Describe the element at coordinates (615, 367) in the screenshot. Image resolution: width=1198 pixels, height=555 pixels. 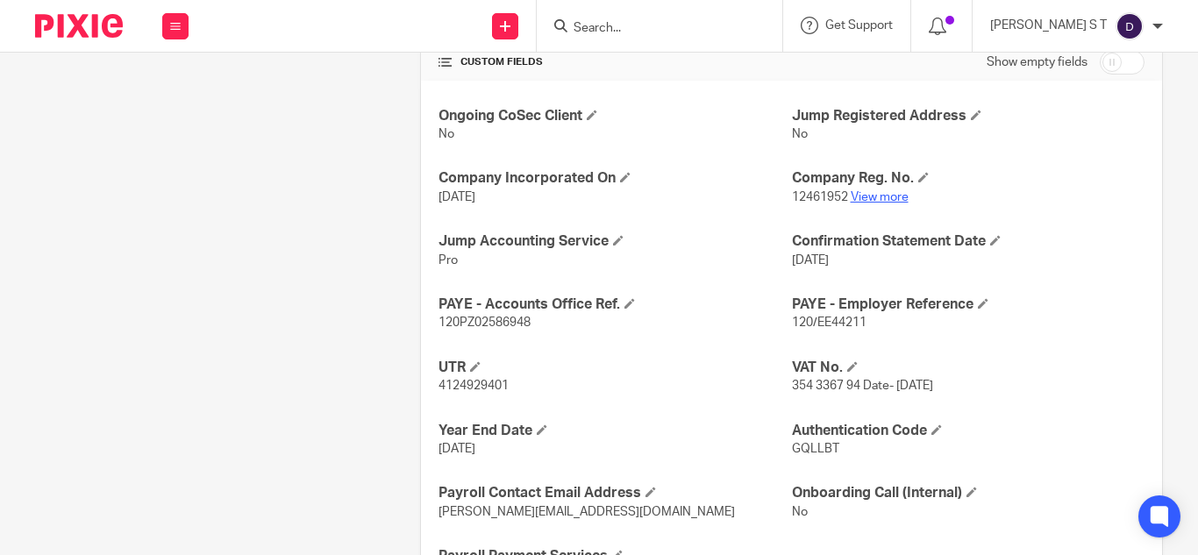
I see `h4: UTR` at that location.